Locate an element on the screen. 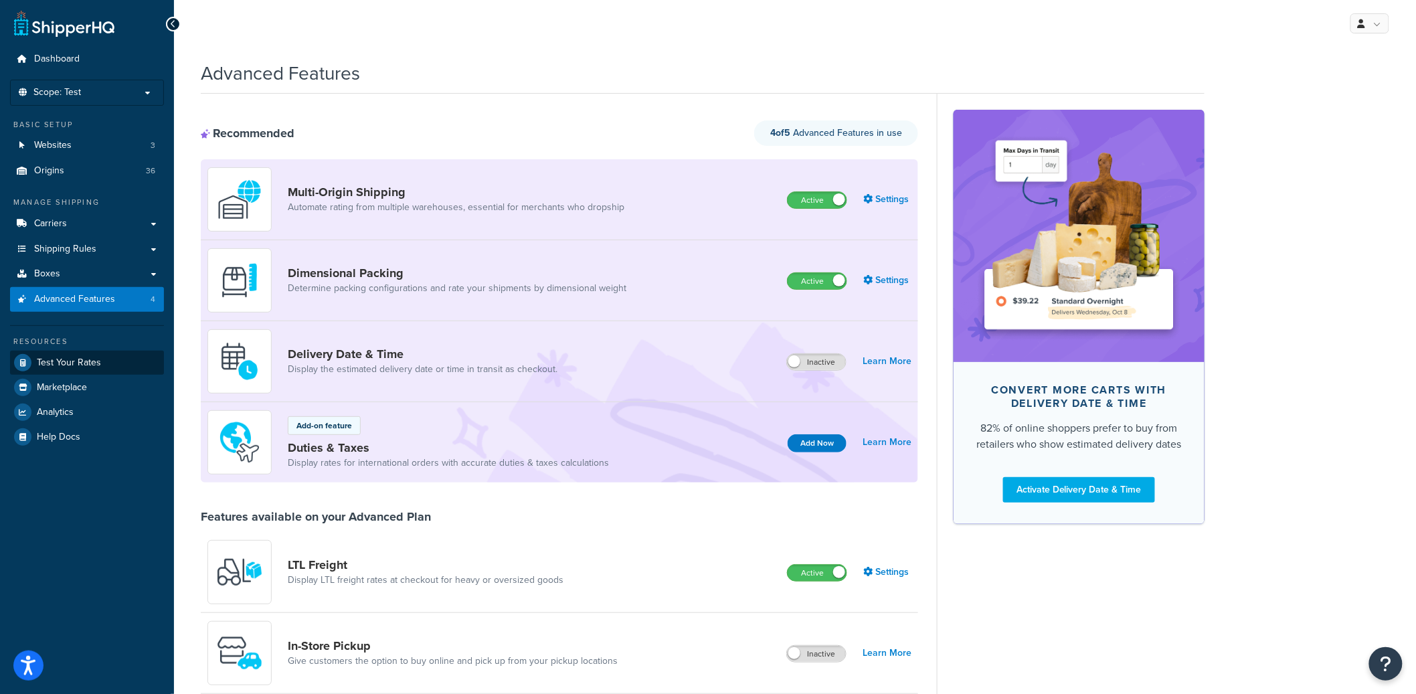 The height and width of the screenshot is (694, 1416). a: Automate rating from multiple warehouses, essential for merchants who dropship is located at coordinates (456, 207).